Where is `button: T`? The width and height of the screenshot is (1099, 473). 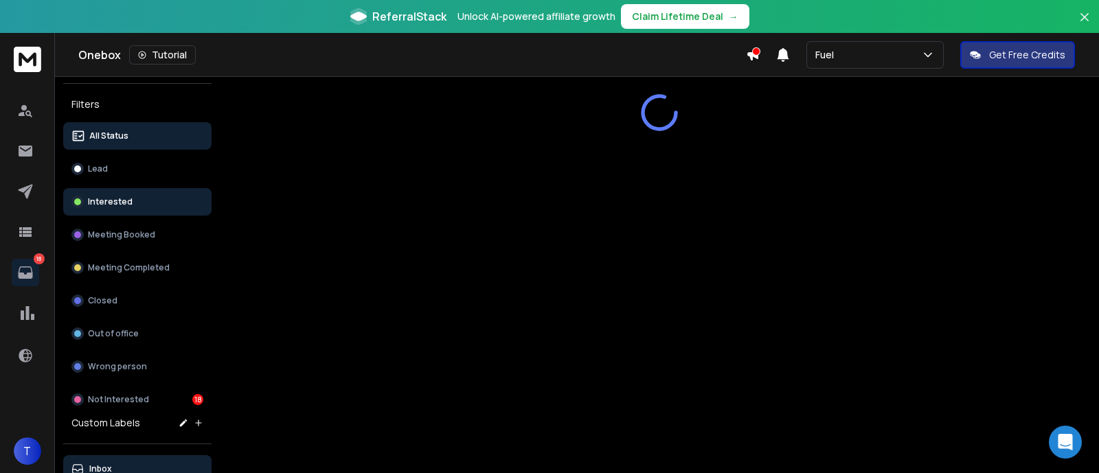
button: T is located at coordinates (27, 451).